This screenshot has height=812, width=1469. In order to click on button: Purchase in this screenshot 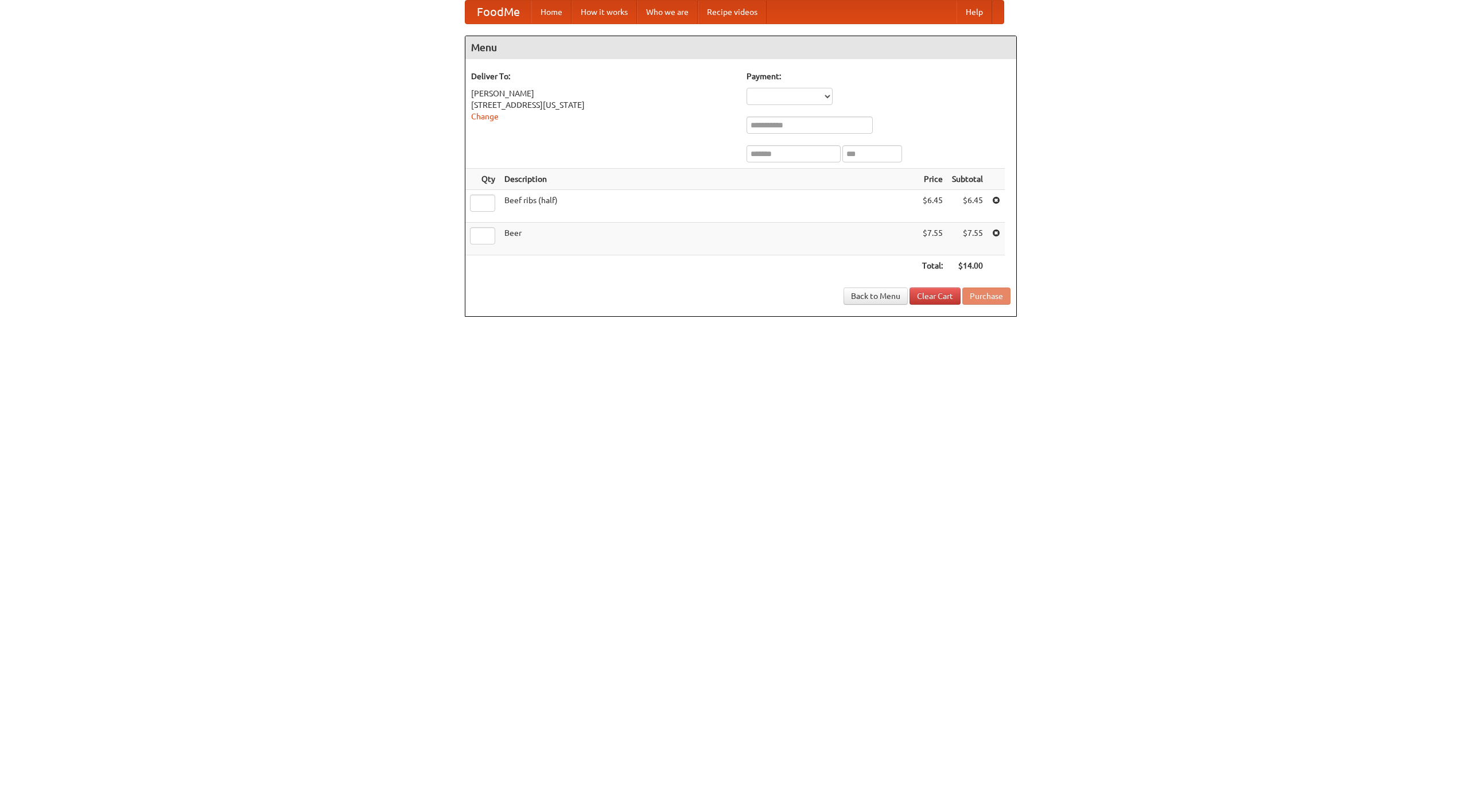, I will do `click(986, 296)`.